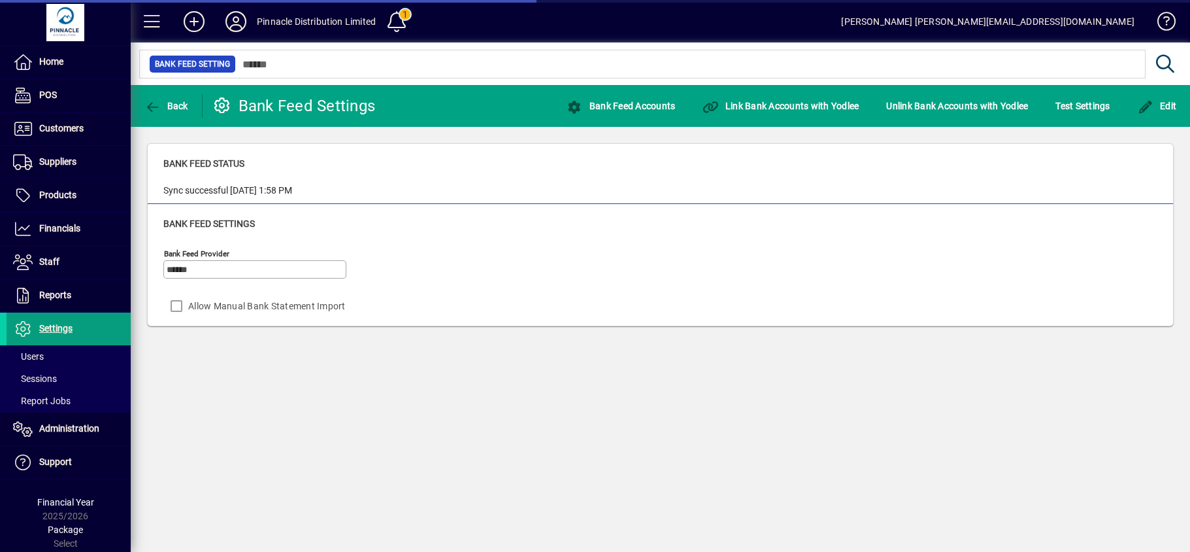 This screenshot has height=552, width=1190. Describe the element at coordinates (167, 106) in the screenshot. I see `app-page-header-button: Back` at that location.